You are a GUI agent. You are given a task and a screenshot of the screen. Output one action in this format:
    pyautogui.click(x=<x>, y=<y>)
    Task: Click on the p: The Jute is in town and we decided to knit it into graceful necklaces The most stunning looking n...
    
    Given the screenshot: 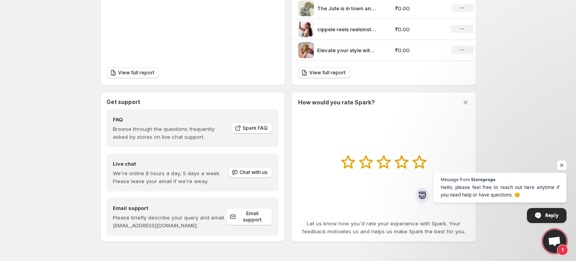 What is the action you would take?
    pyautogui.click(x=347, y=8)
    